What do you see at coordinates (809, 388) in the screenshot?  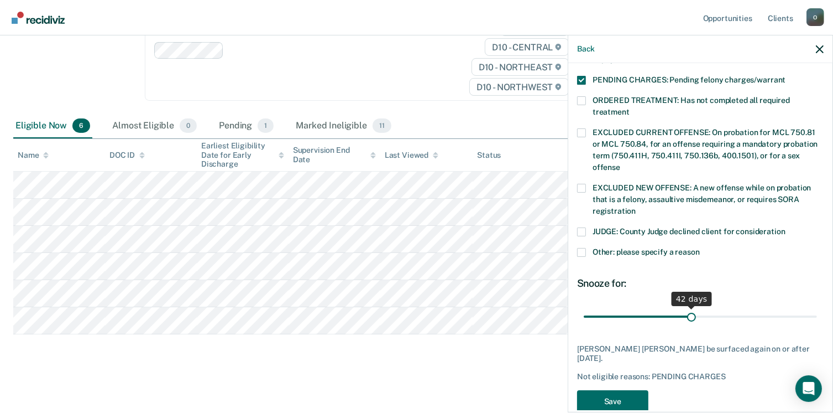 I see `div: Open Intercom Messenger` at bounding box center [809, 388].